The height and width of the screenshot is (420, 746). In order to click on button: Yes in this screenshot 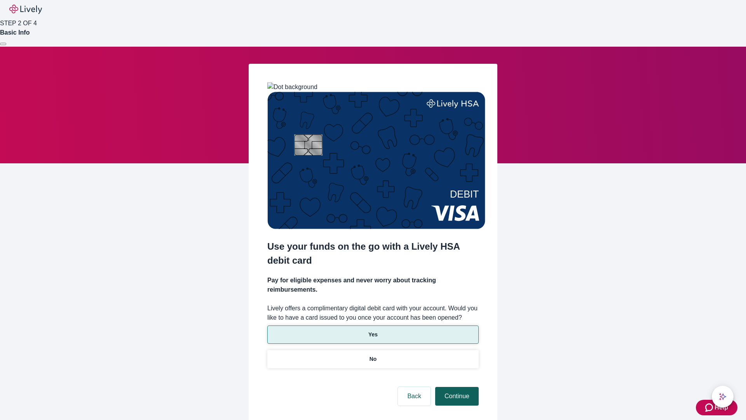, I will do `click(373, 334)`.